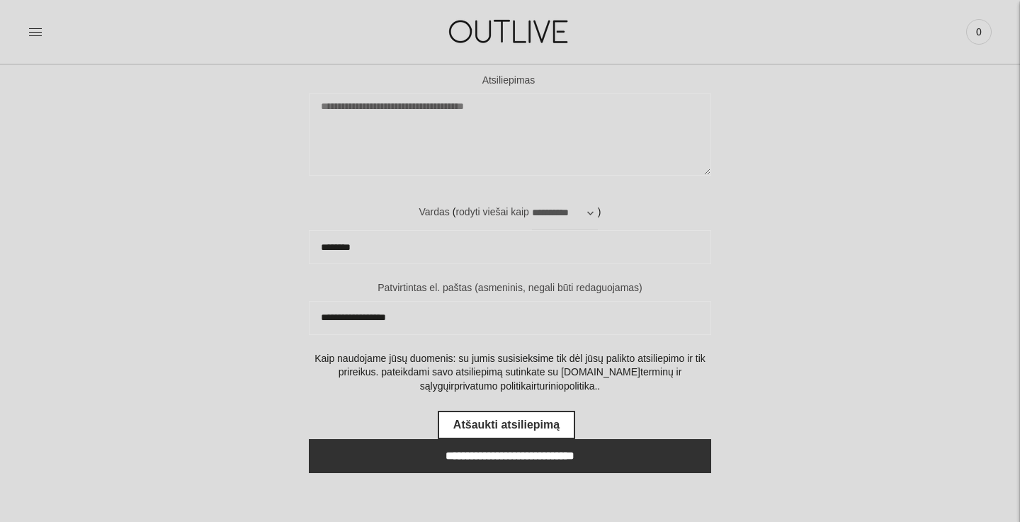 This screenshot has height=522, width=1020. Describe the element at coordinates (492, 213) in the screenshot. I see `label: rodyti viešai kaip` at that location.